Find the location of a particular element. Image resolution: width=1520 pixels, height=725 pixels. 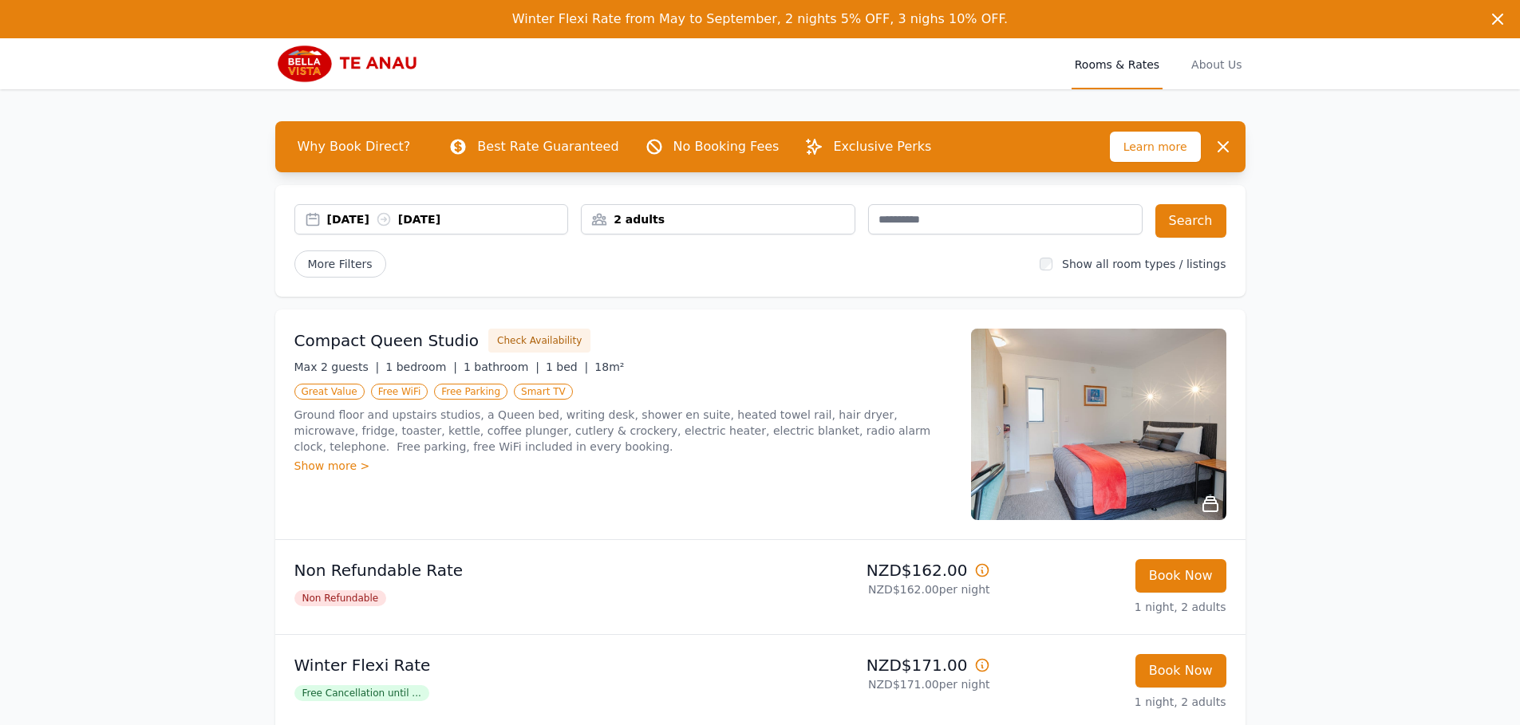

div: 2 adults is located at coordinates (718, 219).